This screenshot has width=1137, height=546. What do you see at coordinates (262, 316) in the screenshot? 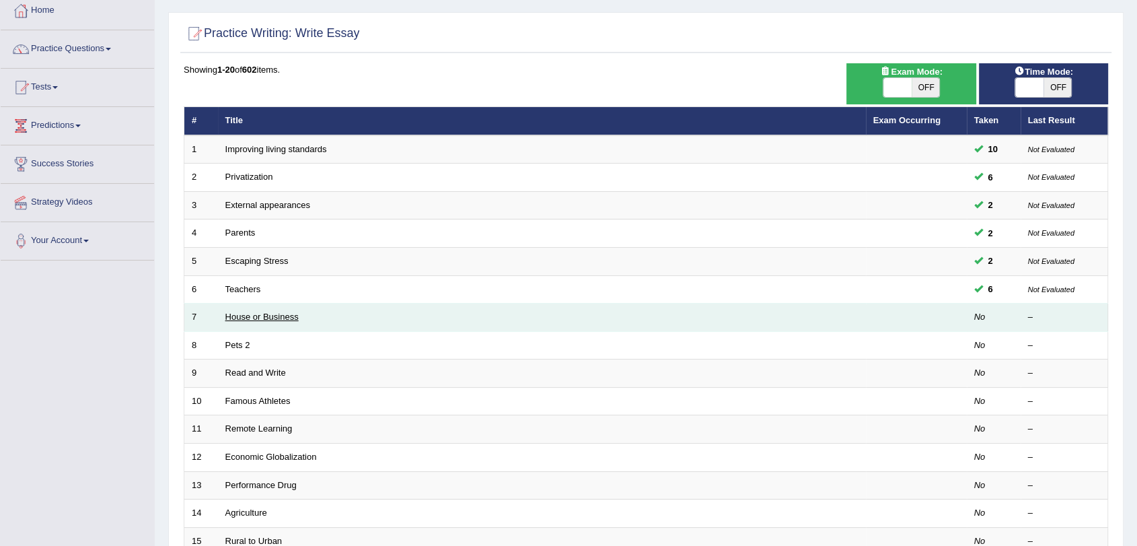
I see `a: House or Business` at bounding box center [262, 316].